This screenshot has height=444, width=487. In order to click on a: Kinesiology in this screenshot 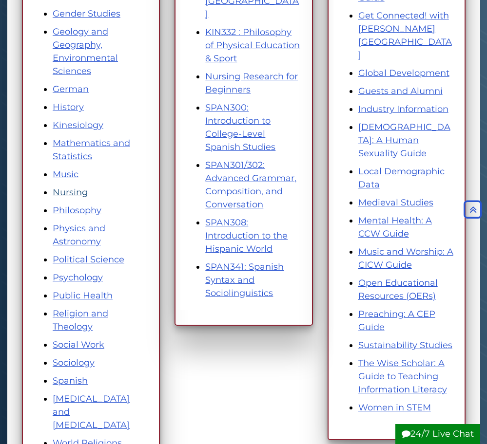, I will do `click(78, 125)`.